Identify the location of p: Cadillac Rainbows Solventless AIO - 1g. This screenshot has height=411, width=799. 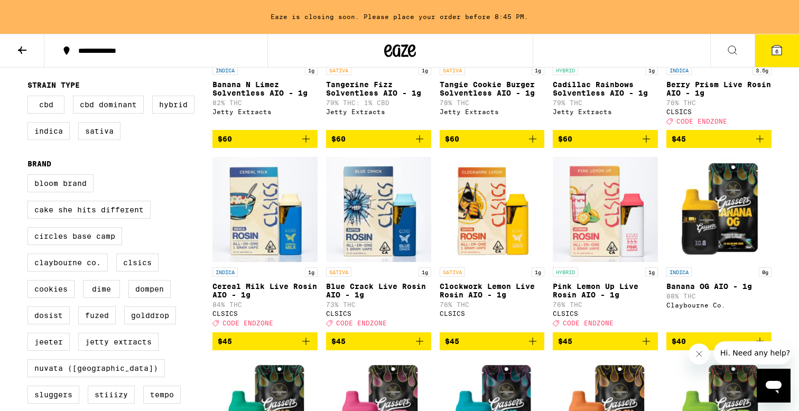
(605, 89).